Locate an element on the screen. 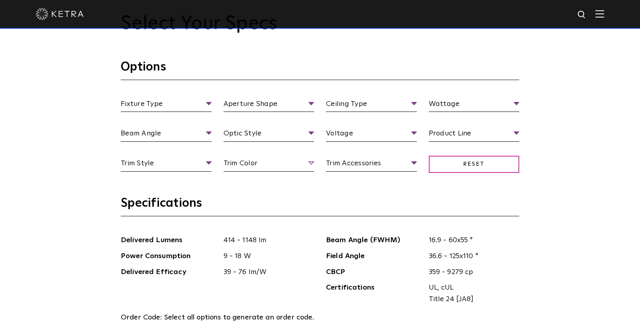  span: 16.9 - 60x55 ° is located at coordinates (471, 240).